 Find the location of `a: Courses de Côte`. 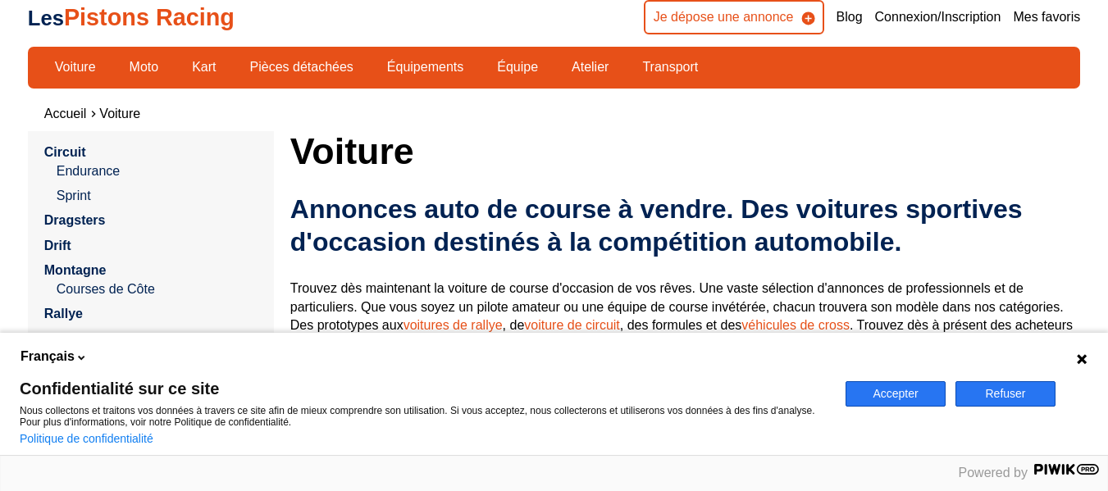

a: Courses de Côte is located at coordinates (157, 290).